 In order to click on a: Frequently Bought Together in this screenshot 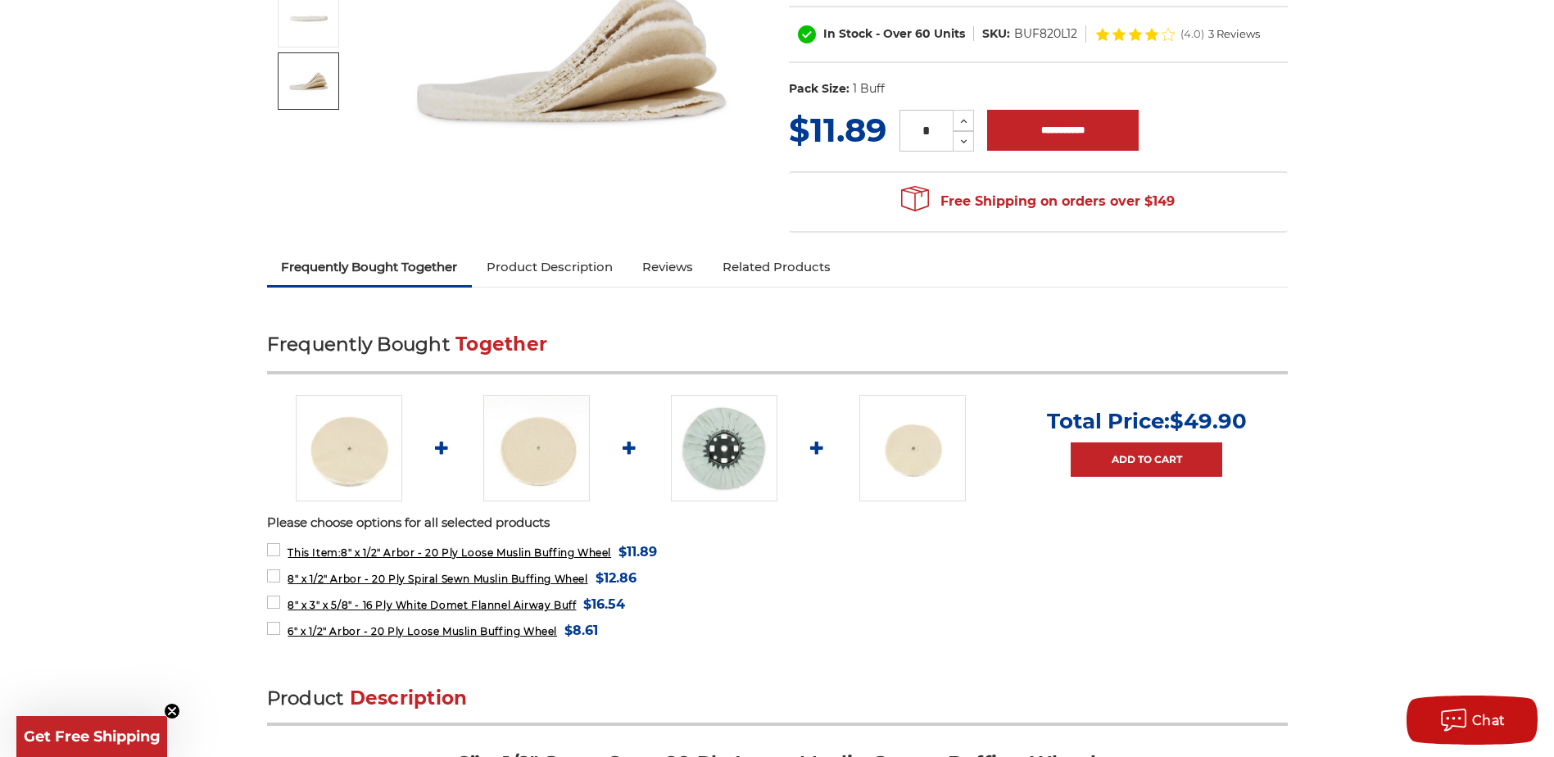, I will do `click(370, 267)`.